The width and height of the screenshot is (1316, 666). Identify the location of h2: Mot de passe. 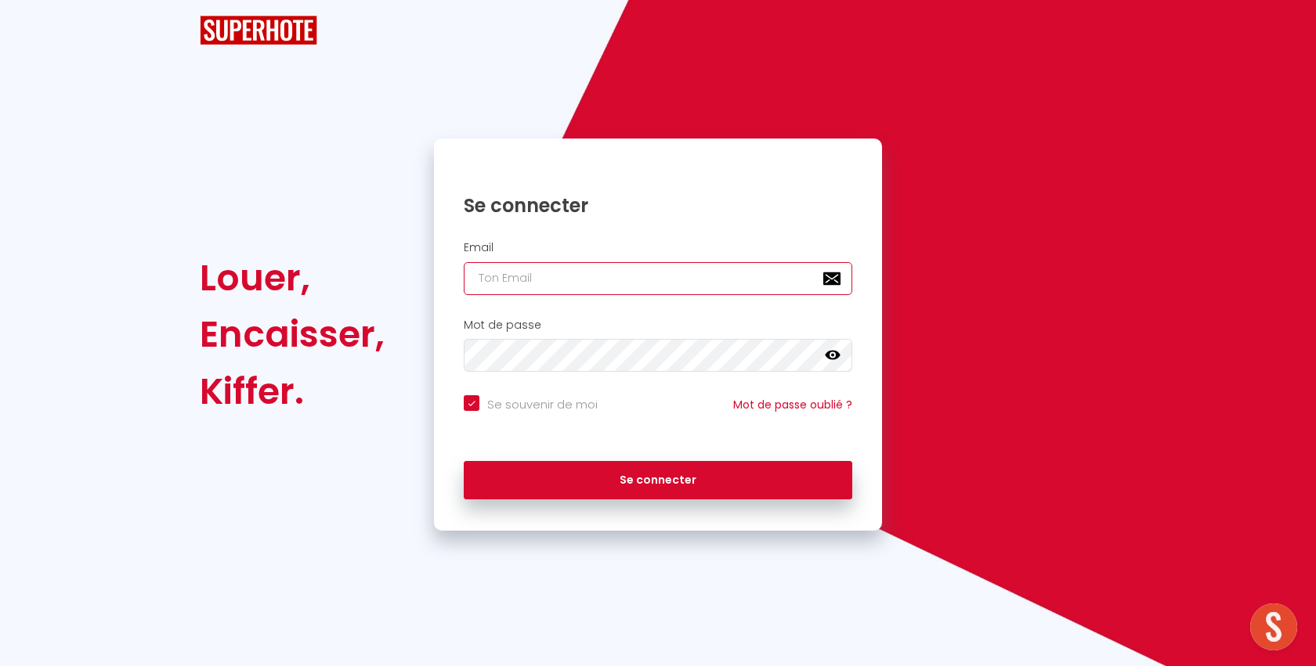
(658, 325).